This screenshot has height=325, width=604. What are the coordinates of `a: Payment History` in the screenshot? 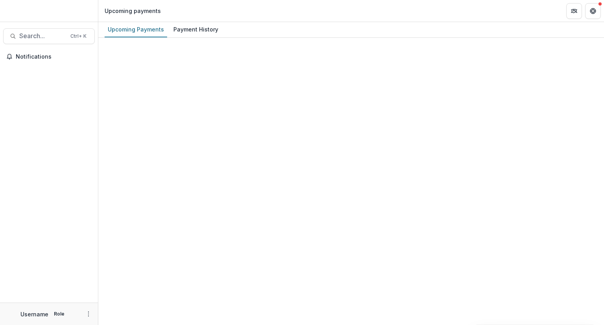 It's located at (196, 29).